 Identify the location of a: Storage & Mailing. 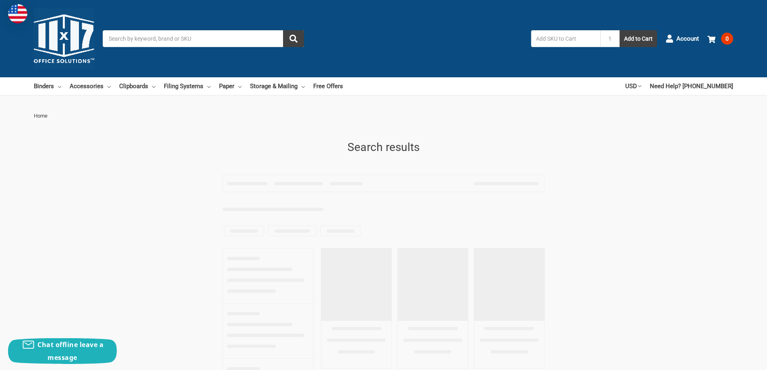
(277, 86).